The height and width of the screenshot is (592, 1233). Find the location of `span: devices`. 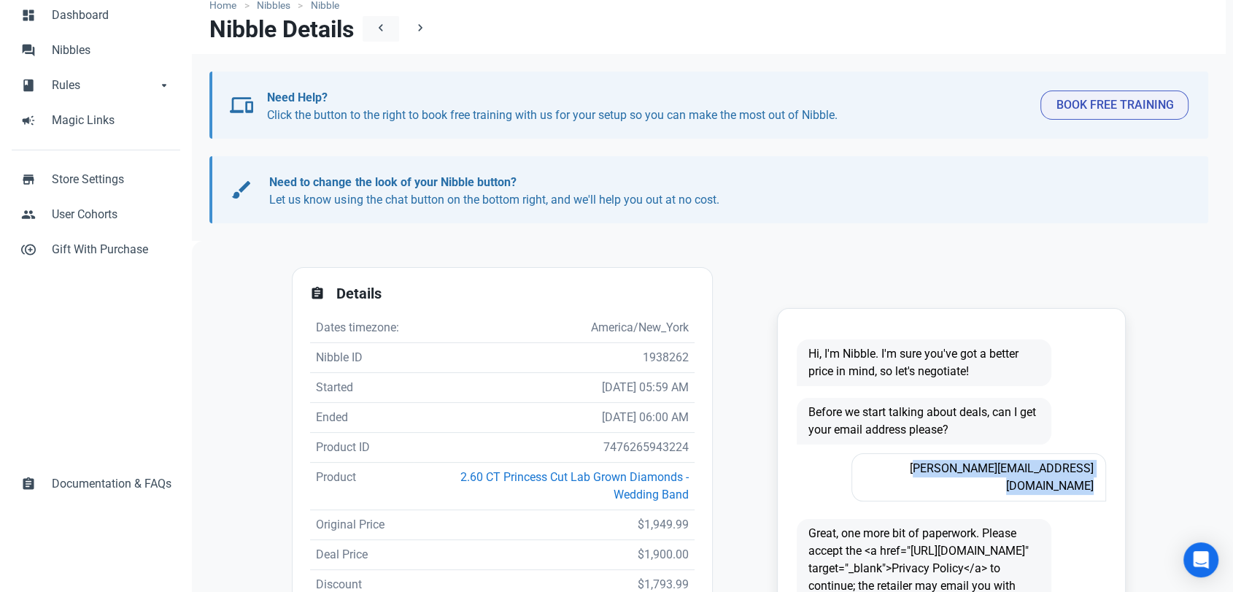

span: devices is located at coordinates (241, 105).